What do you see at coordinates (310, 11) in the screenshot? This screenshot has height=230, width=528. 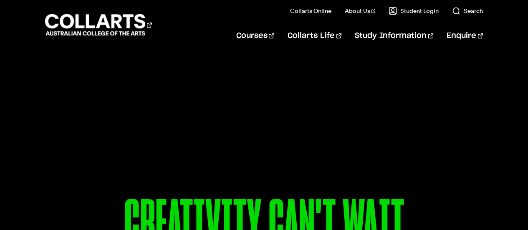 I see `a: Collarts Online` at bounding box center [310, 11].